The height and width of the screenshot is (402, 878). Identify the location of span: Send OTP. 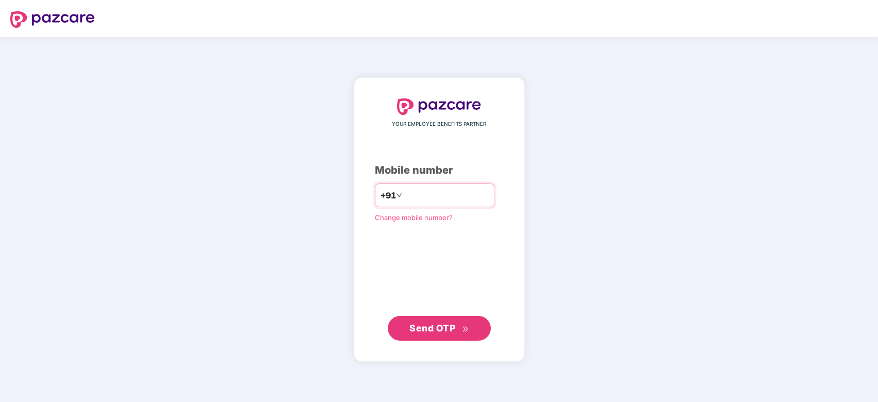
(432, 327).